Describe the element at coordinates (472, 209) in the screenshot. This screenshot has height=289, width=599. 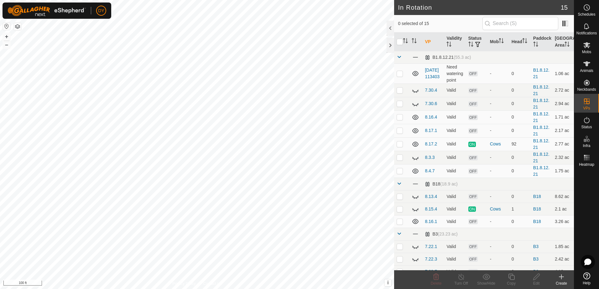
I see `span: ON` at that location.